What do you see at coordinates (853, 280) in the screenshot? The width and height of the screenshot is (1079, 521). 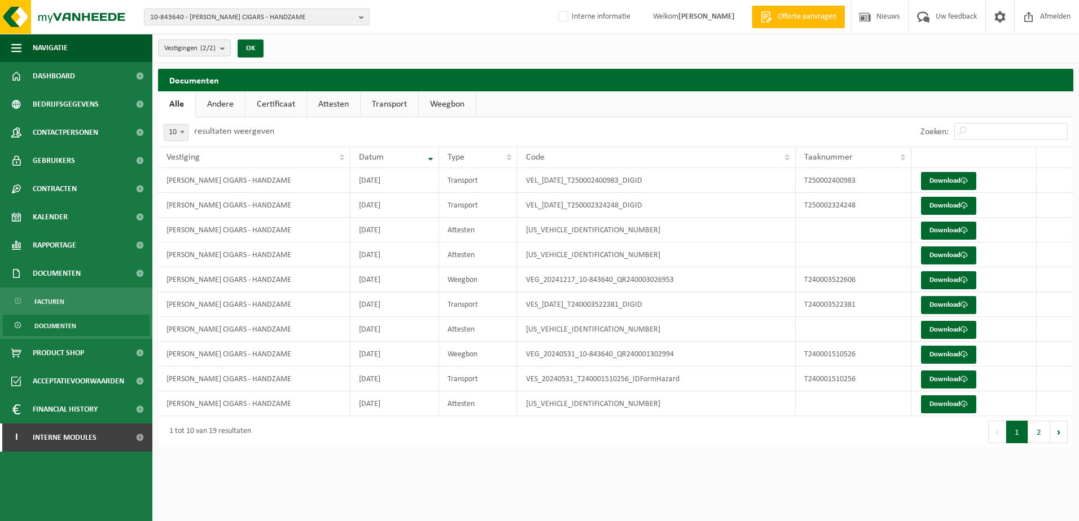 I see `td: T240003522606` at bounding box center [853, 280].